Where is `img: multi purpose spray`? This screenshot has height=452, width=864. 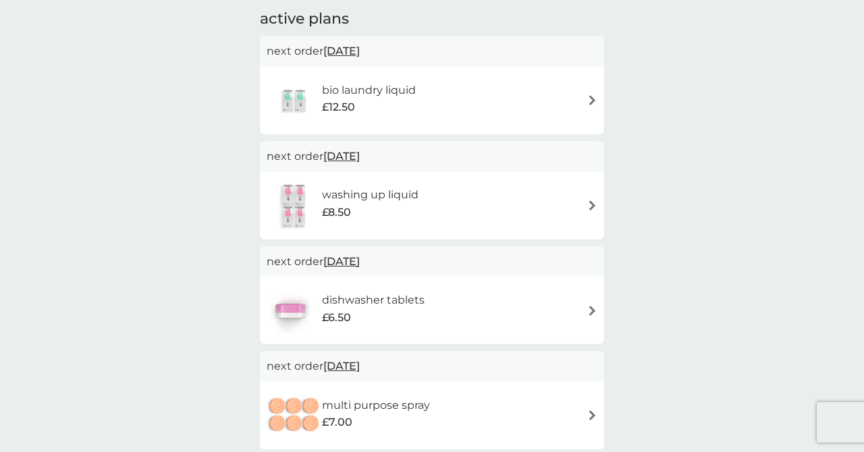
img: multi purpose spray is located at coordinates (294, 416).